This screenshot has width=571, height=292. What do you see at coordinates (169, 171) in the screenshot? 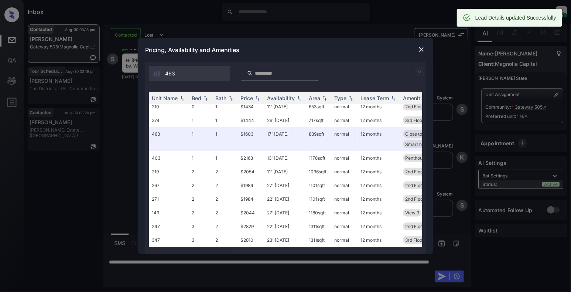
I see `td: 219` at bounding box center [169, 171].